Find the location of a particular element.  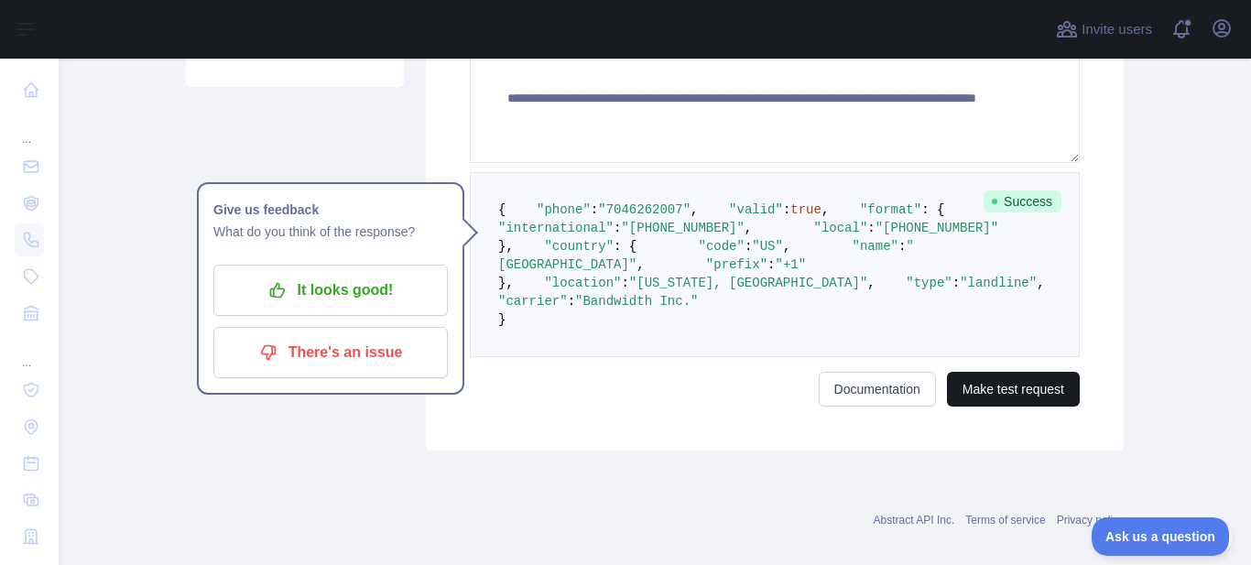

a: Documentation is located at coordinates (878, 389).